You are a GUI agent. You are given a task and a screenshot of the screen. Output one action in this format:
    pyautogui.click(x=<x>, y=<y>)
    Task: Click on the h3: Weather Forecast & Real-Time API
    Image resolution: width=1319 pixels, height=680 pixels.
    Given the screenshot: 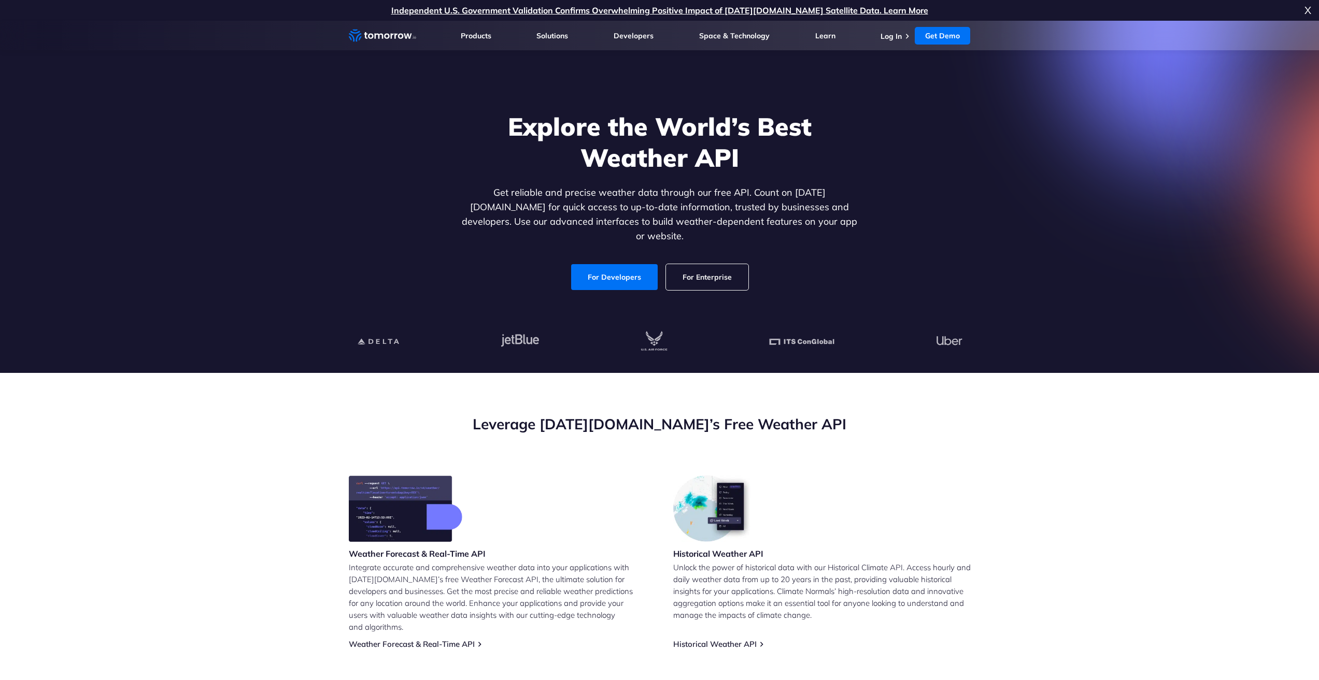 What is the action you would take?
    pyautogui.click(x=417, y=554)
    